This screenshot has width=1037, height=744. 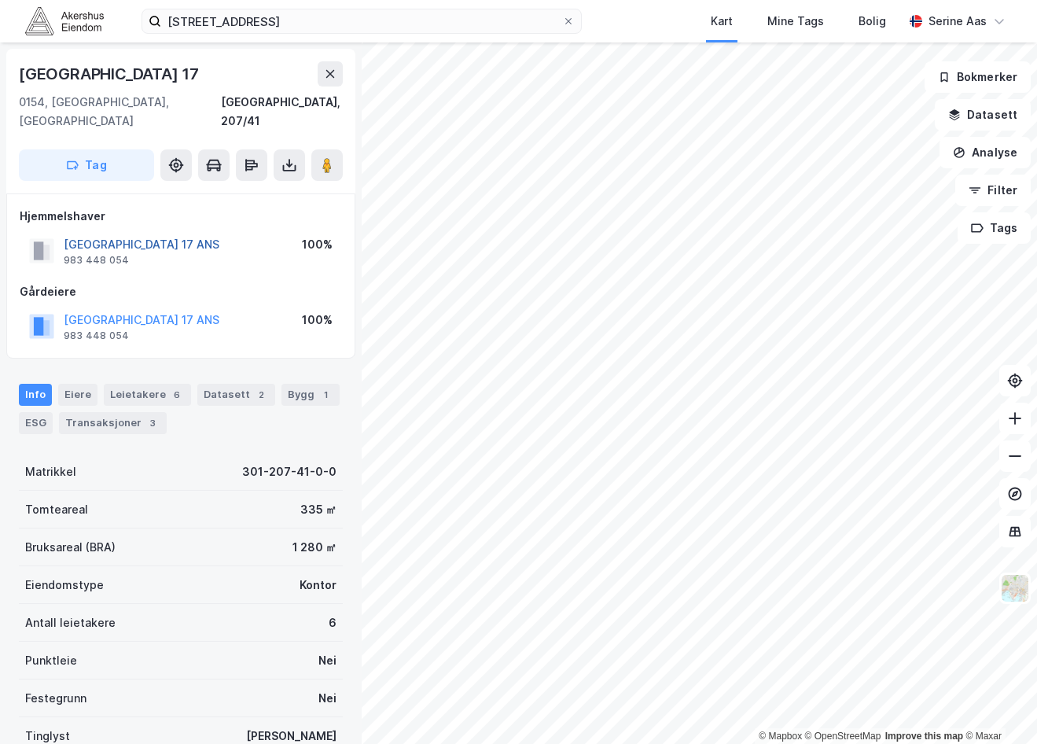 What do you see at coordinates (86, 165) in the screenshot?
I see `button: Tag` at bounding box center [86, 165].